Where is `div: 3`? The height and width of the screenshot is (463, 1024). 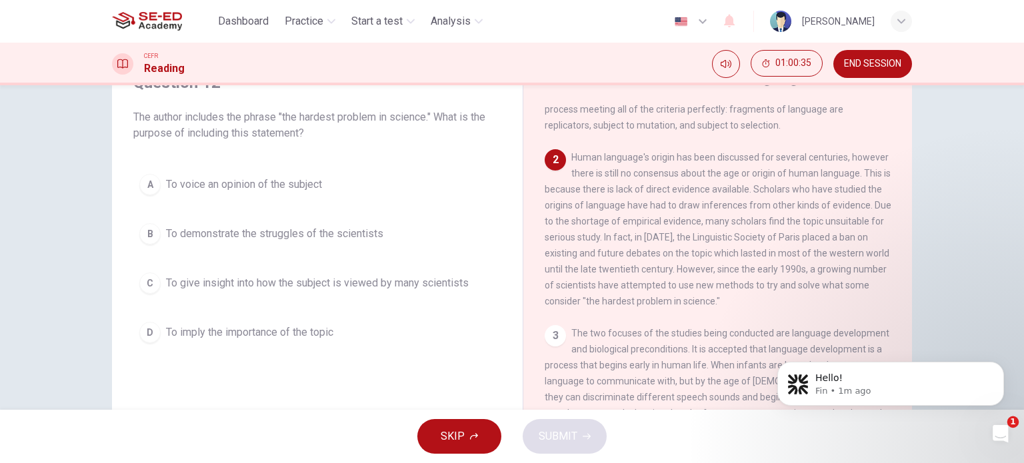
div: 3 is located at coordinates (556, 336).